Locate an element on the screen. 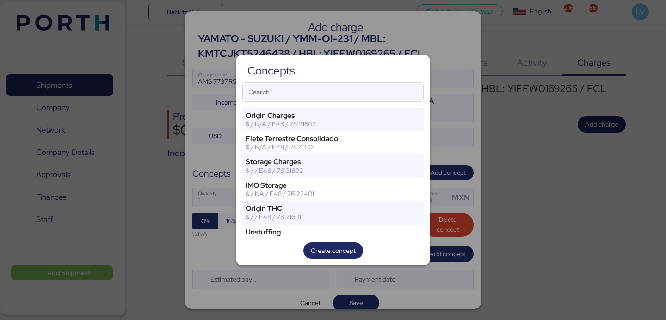 This screenshot has height=320, width=666. div: Concepts is located at coordinates (271, 71).